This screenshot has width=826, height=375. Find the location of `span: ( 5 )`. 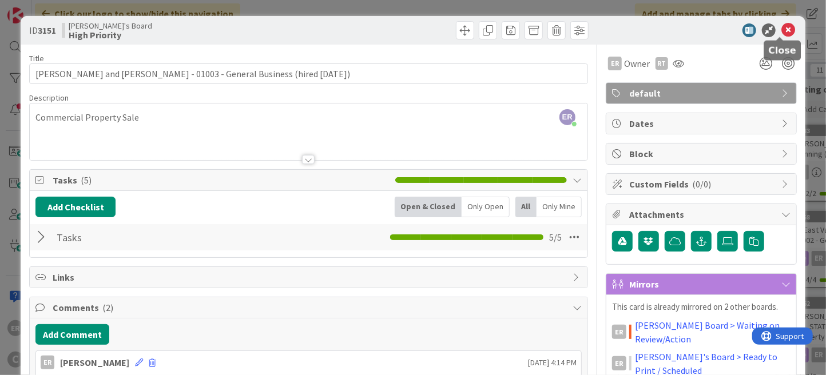

span: ( 5 ) is located at coordinates (86, 180).